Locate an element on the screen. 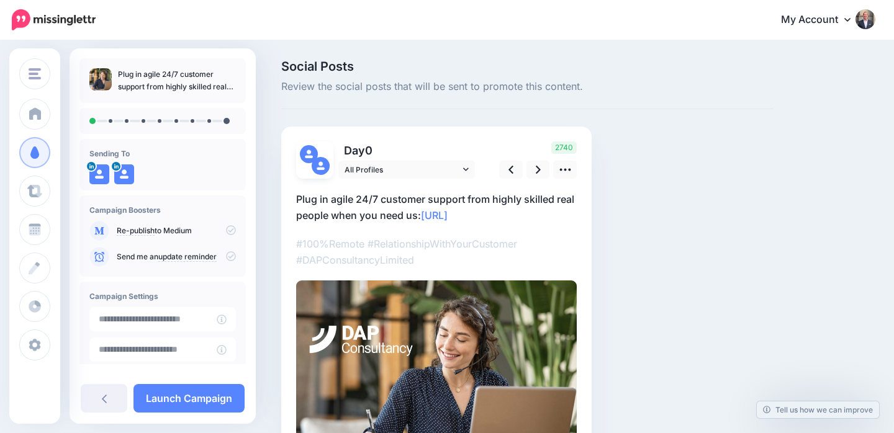 The image size is (894, 433). a: Re-publish is located at coordinates (135, 231).